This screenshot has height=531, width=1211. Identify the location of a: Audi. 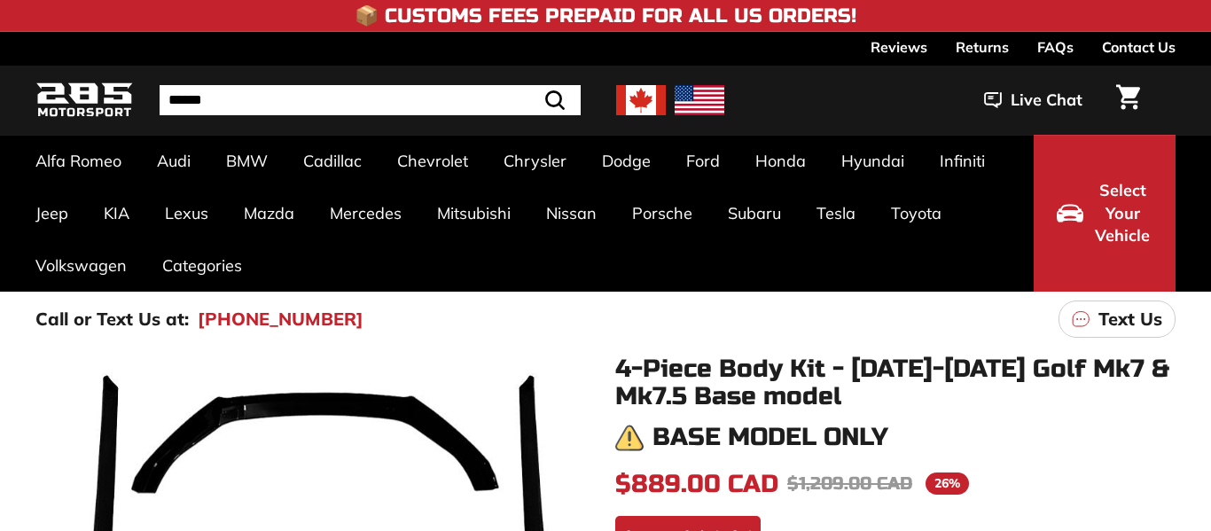
(174, 160).